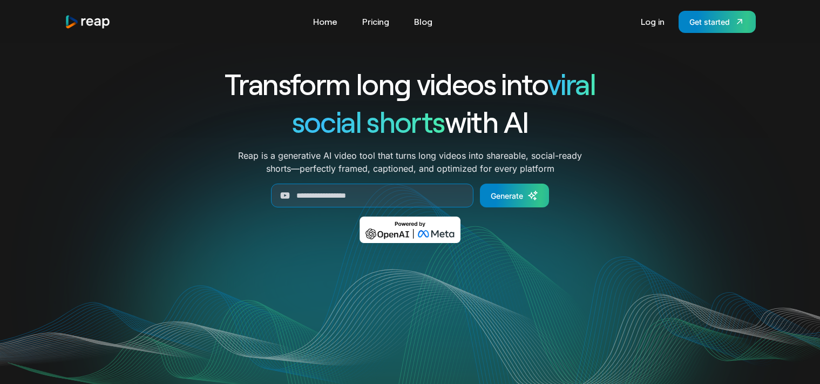  I want to click on span: social shorts, so click(368, 121).